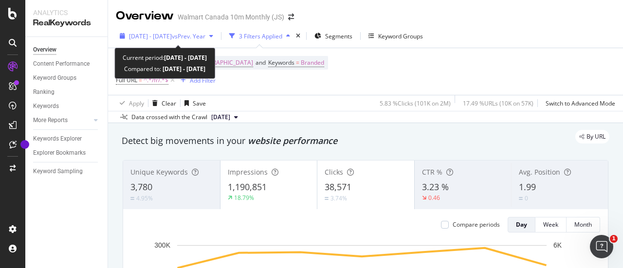 Image resolution: width=623 pixels, height=268 pixels. I want to click on div: RealKeywords, so click(66, 23).